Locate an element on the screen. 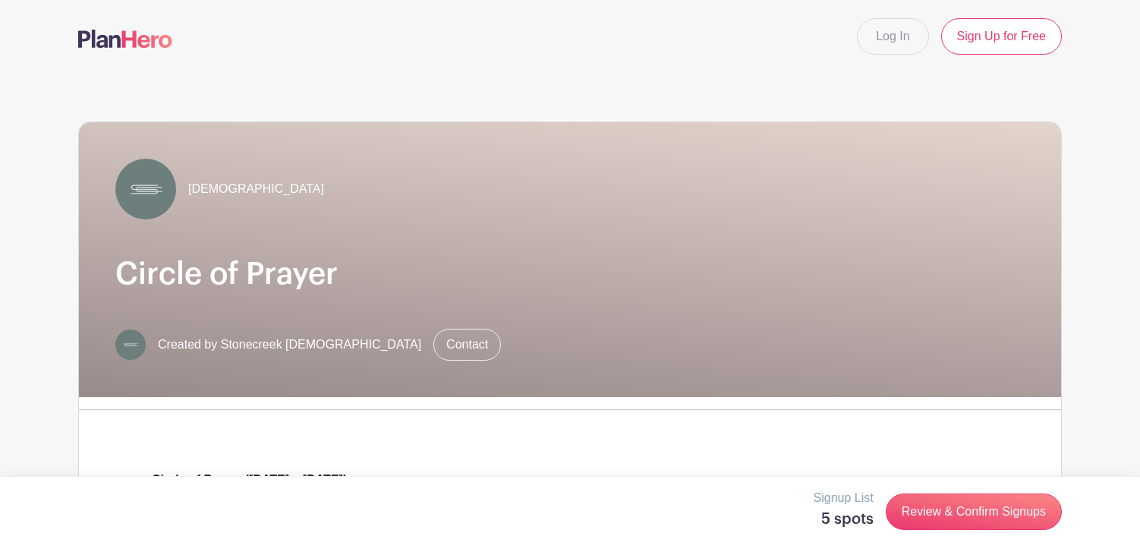  a: Log In is located at coordinates (893, 36).